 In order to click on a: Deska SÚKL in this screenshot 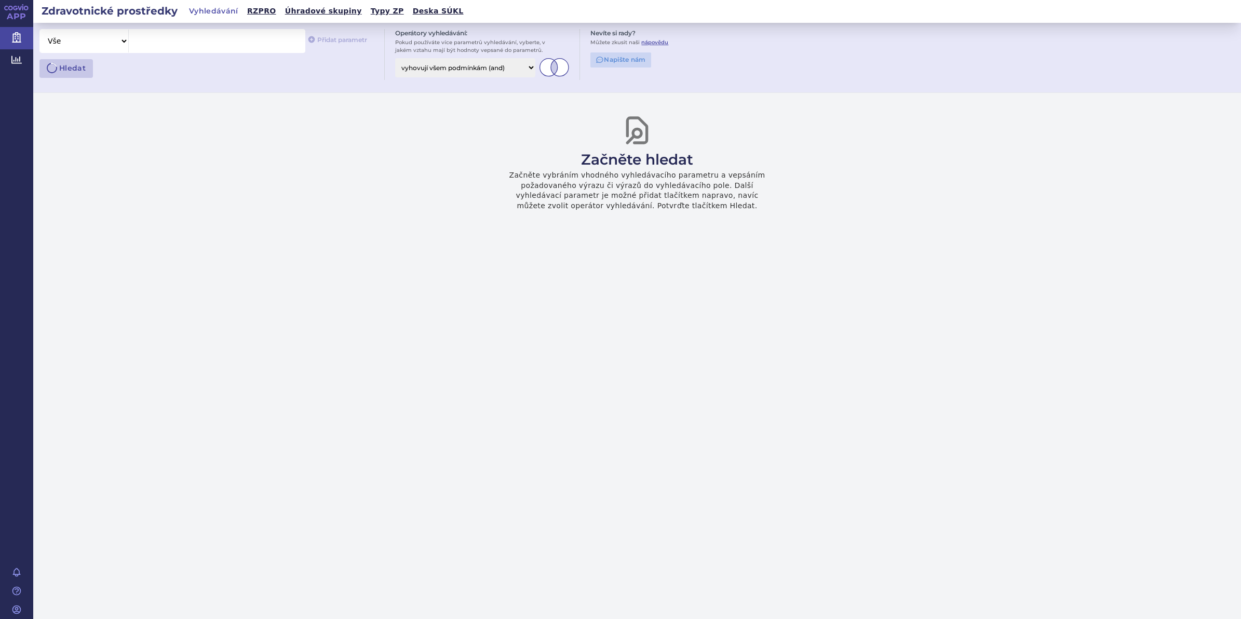, I will do `click(438, 11)`.